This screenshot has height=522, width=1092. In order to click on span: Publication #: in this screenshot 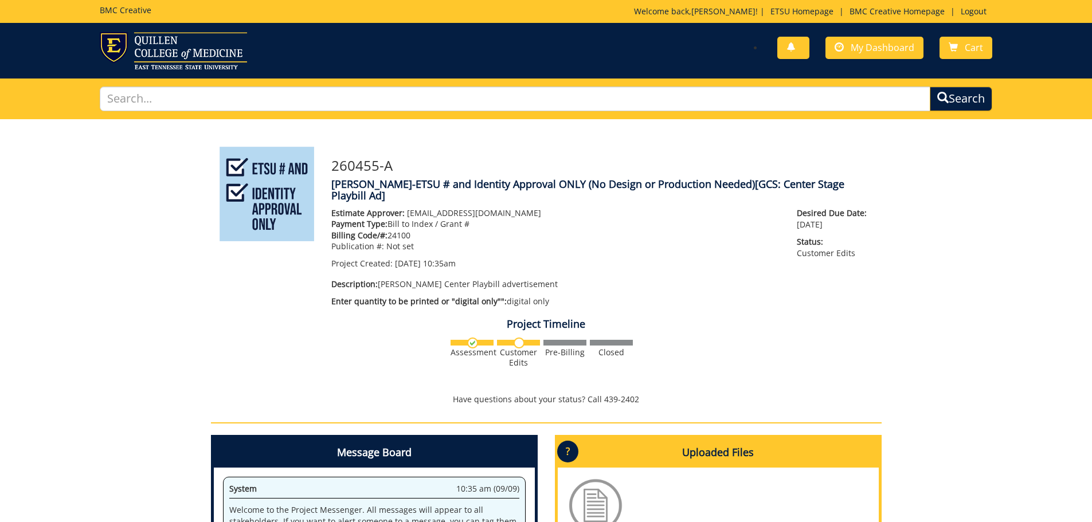, I will do `click(358, 246)`.